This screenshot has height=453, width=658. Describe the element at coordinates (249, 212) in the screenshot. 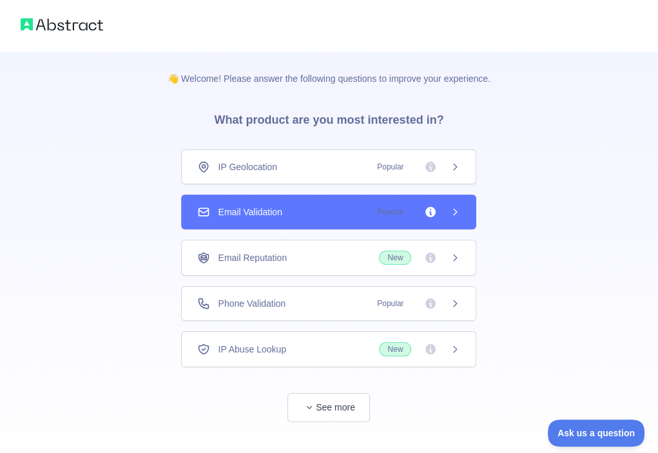

I see `span: Email Validation` at that location.